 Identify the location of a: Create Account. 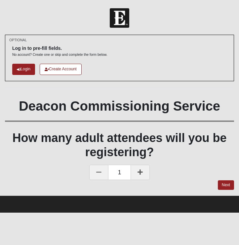
(60, 69).